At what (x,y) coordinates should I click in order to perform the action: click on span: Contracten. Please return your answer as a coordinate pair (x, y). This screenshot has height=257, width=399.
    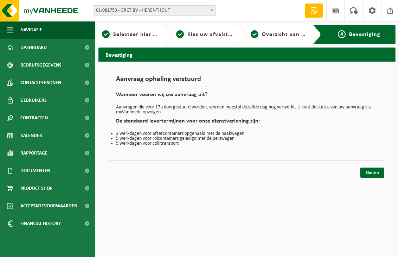
    Looking at the image, I should click on (34, 118).